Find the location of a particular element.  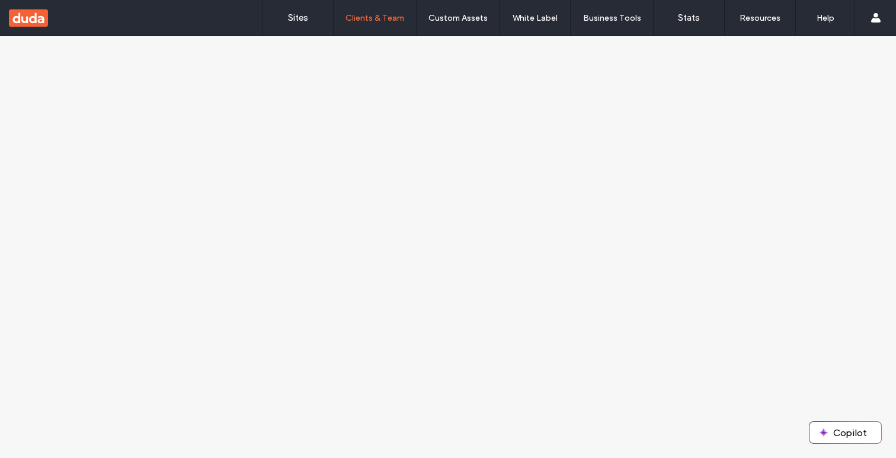

label: White Label is located at coordinates (535, 18).